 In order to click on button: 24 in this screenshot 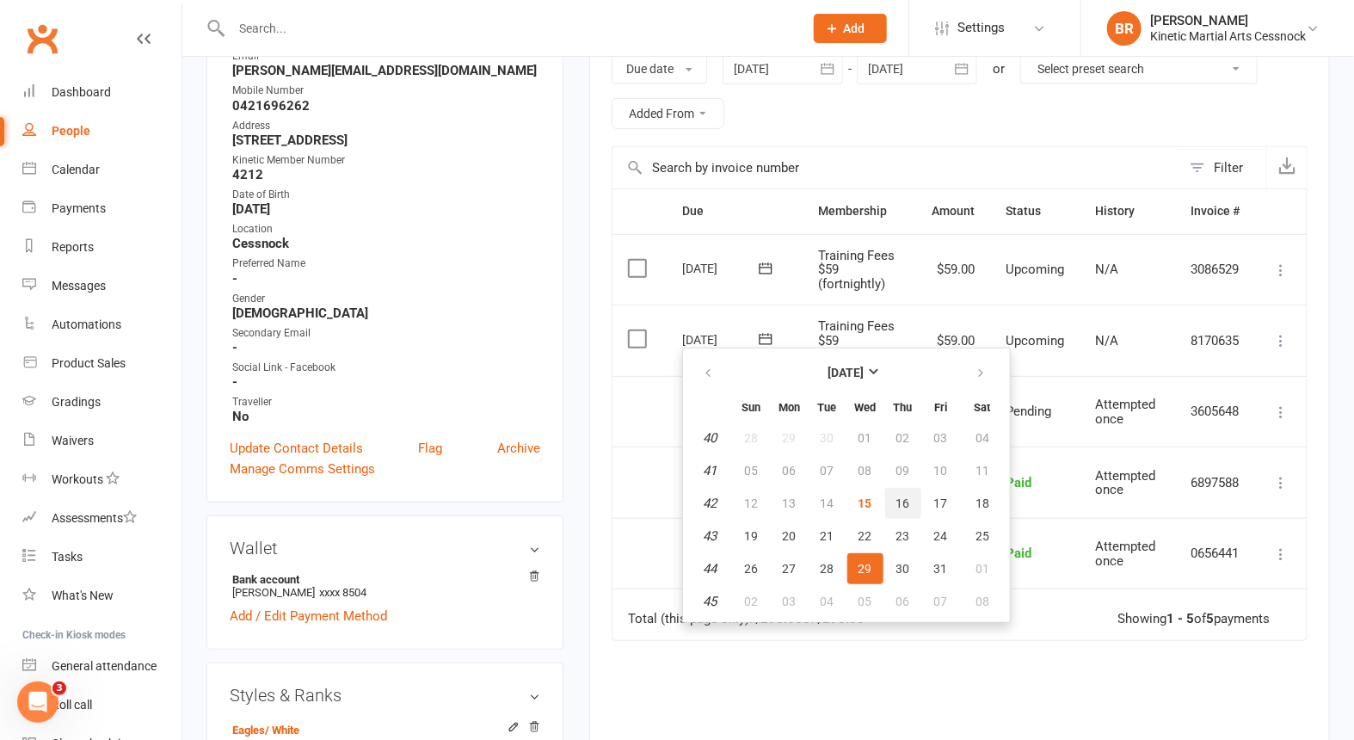, I will do `click(941, 536)`.